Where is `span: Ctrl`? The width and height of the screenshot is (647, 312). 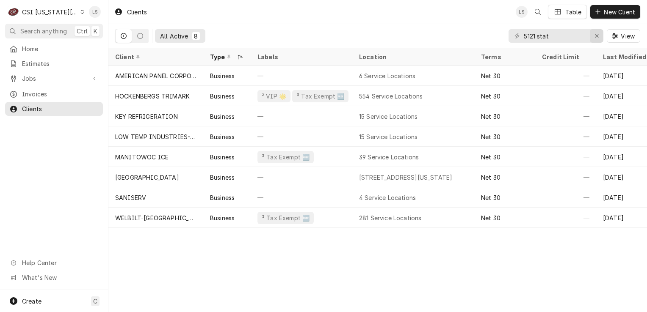
span: Ctrl is located at coordinates (82, 31).